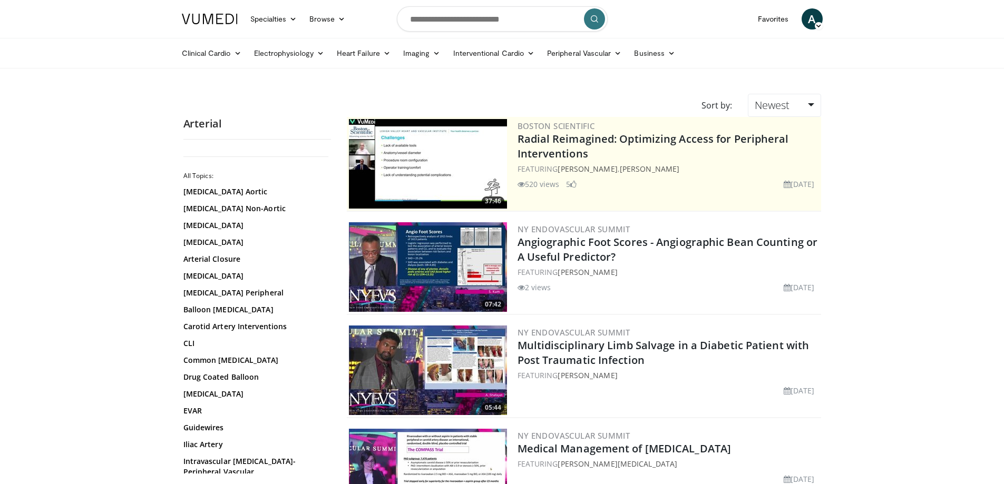 The width and height of the screenshot is (1004, 484). What do you see at coordinates (428, 267) in the screenshot?
I see `img: 2a8e3f39-ec71-405a-892e-c7039430bcfc.300x170_q85_crop-smart_upscale.jpg` at bounding box center [428, 267].